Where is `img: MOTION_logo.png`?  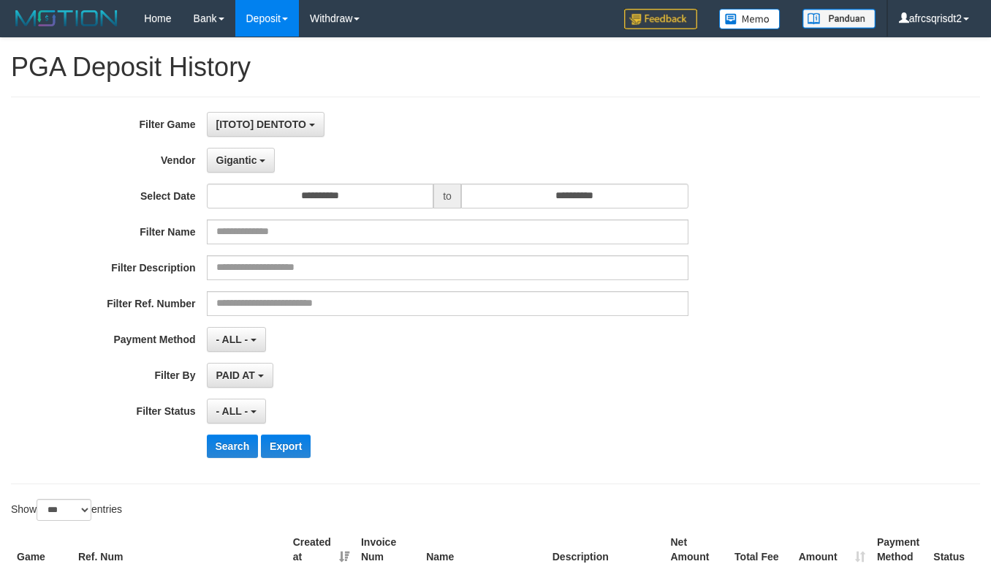
img: MOTION_logo.png is located at coordinates (67, 18).